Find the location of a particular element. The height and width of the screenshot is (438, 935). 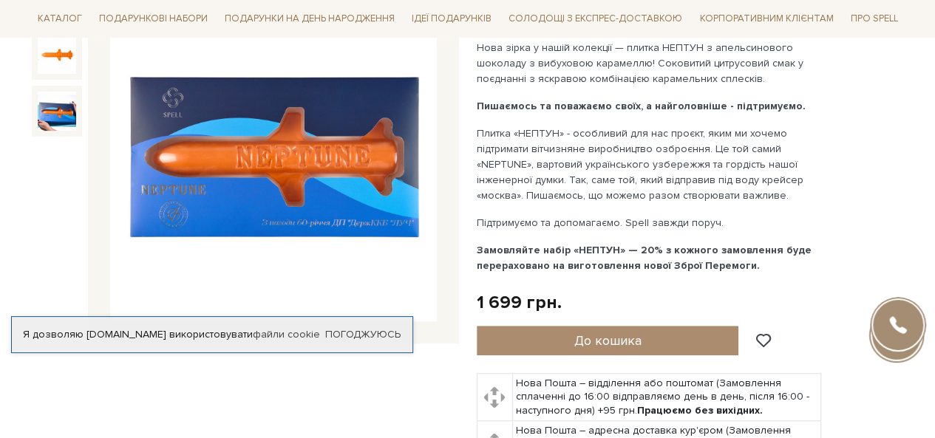

span: Про Spell is located at coordinates (874, 18).